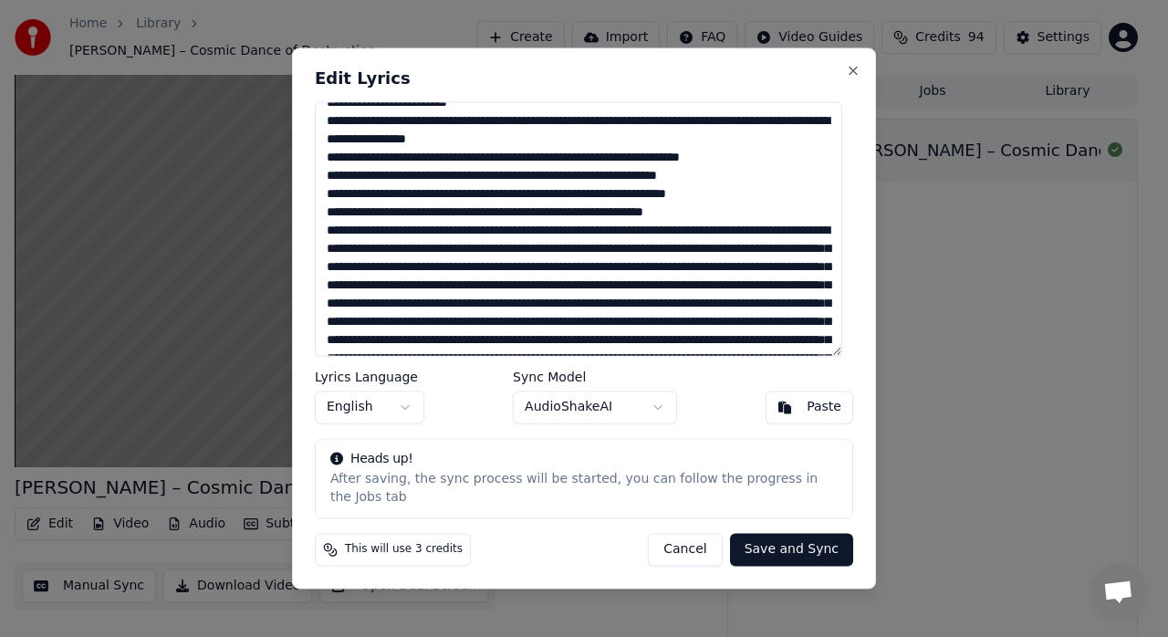  What do you see at coordinates (403, 550) in the screenshot?
I see `span: This will use 3 credits` at bounding box center [403, 550].